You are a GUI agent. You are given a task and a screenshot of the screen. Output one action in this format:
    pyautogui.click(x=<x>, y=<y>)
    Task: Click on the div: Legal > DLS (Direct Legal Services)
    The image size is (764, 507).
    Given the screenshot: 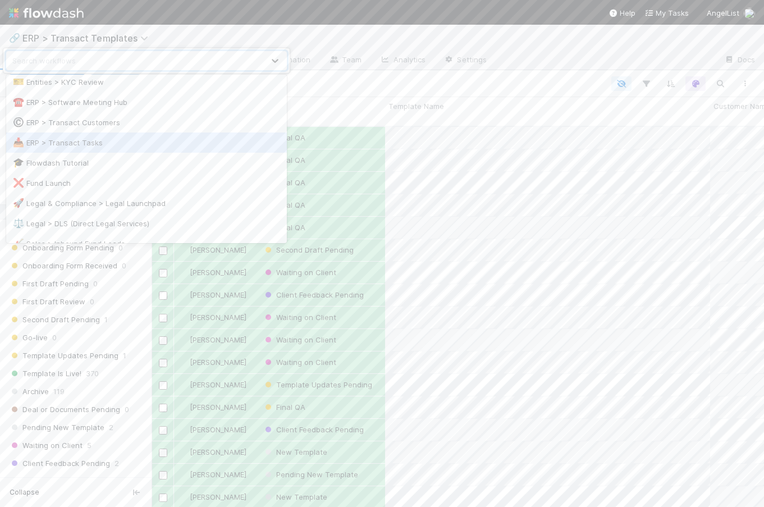 What is the action you would take?
    pyautogui.click(x=146, y=223)
    